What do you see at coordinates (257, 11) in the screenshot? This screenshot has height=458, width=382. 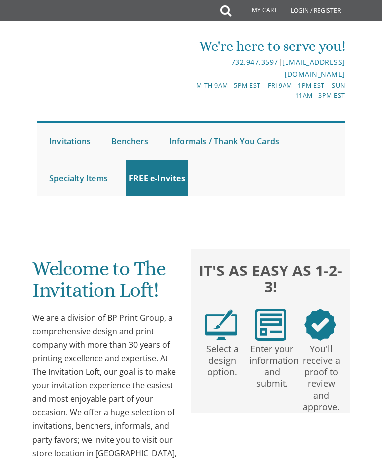 I see `a: My Cart` at bounding box center [257, 11].